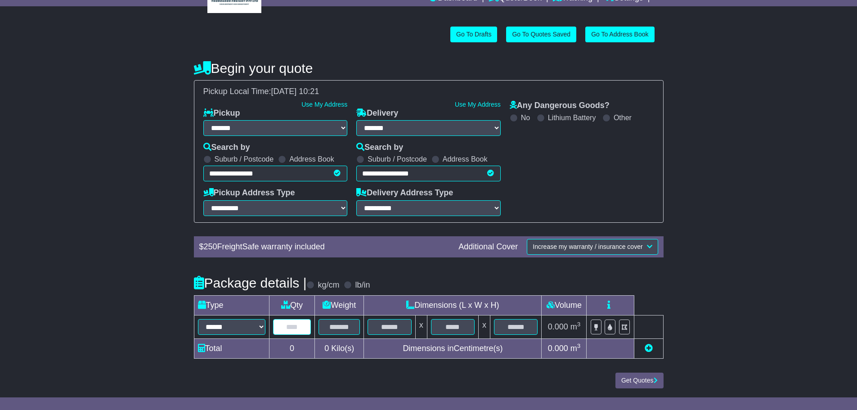 The height and width of the screenshot is (410, 857). Describe the element at coordinates (588, 247) in the screenshot. I see `span: Increase my warranty / insurance cover` at that location.